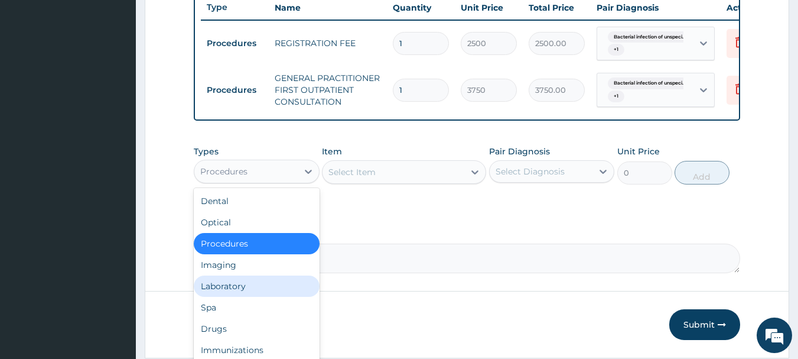  What do you see at coordinates (116, 165) in the screenshot?
I see `span: We're online!` at bounding box center [116, 165].